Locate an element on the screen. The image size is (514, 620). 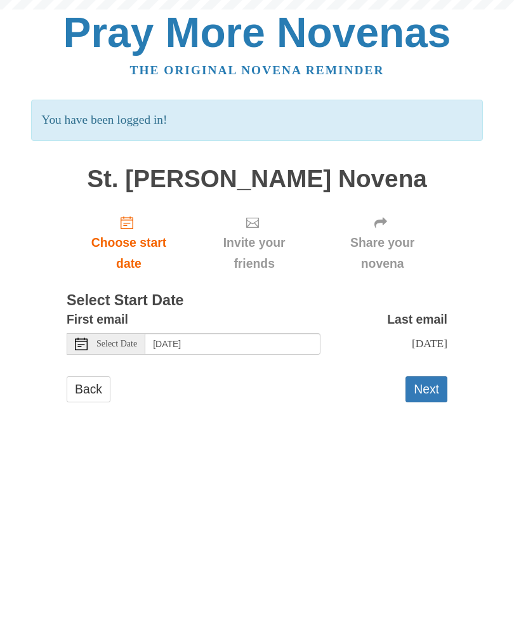
p: You have been logged in! is located at coordinates (257, 120).